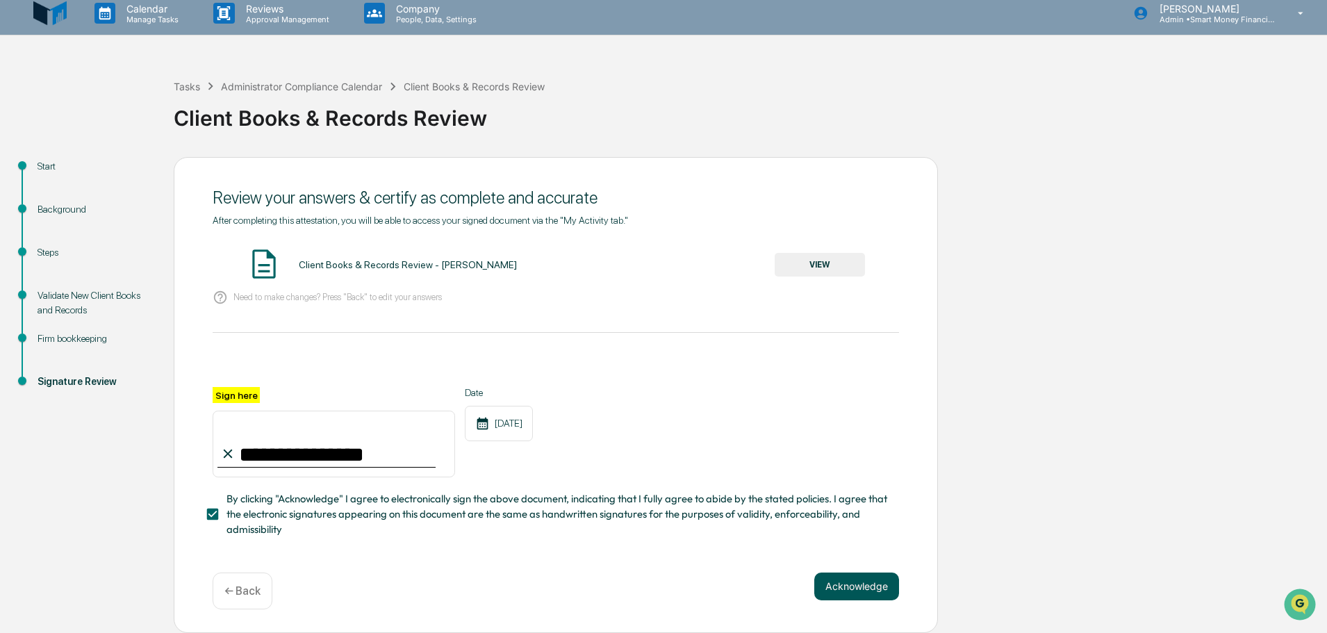 The width and height of the screenshot is (1327, 633). I want to click on img: 1746055101610-c473b297-6a78-478c-a979-82029cc54cd1, so click(26, 119).